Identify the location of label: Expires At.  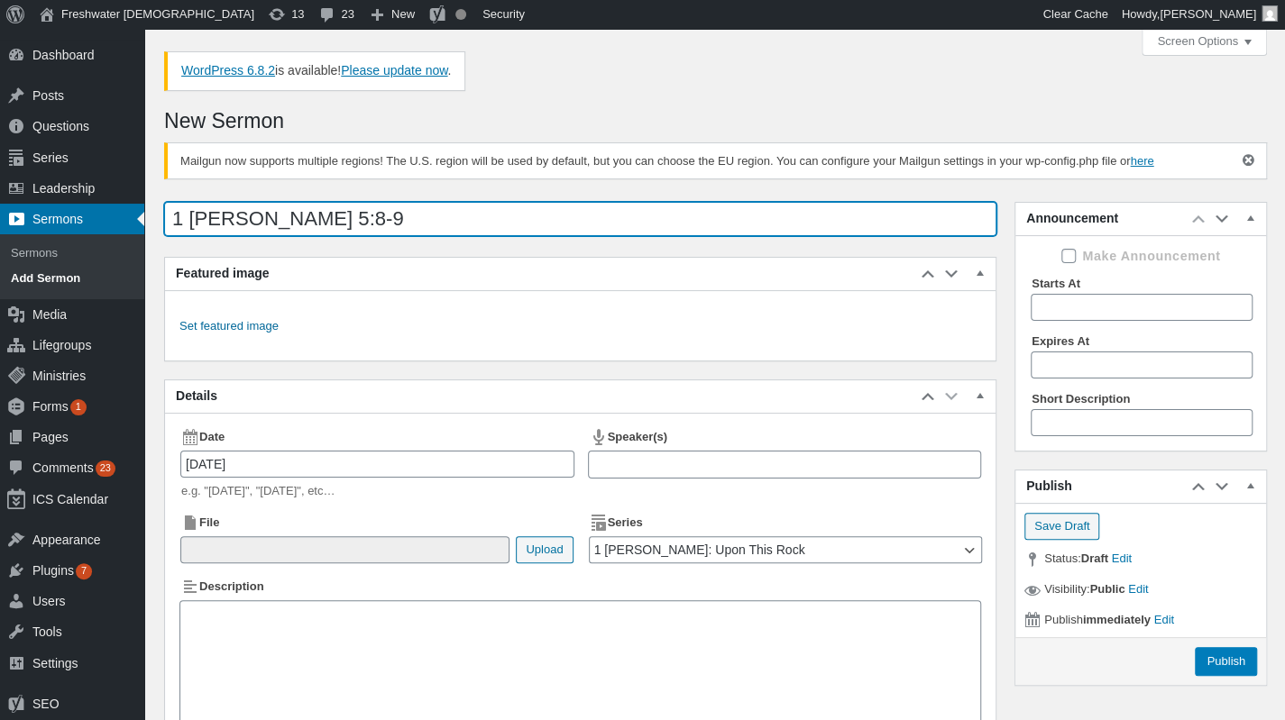
(1140, 341).